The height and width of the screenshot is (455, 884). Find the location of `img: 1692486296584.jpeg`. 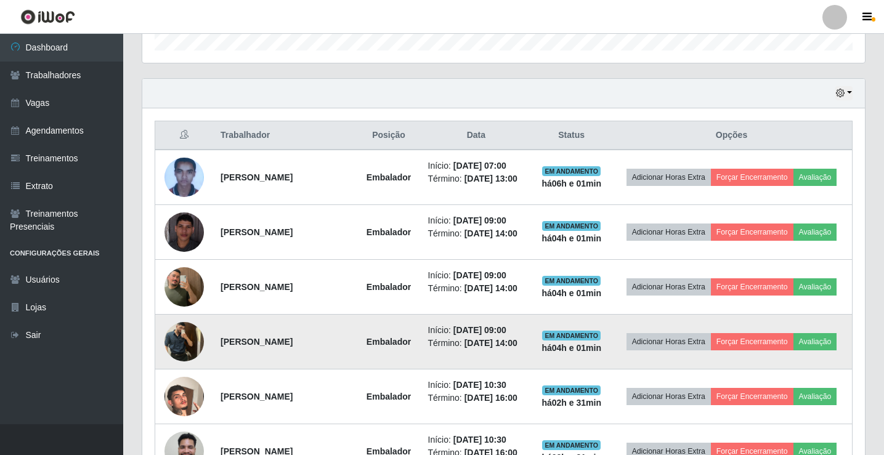

img: 1692486296584.jpeg is located at coordinates (184, 232).